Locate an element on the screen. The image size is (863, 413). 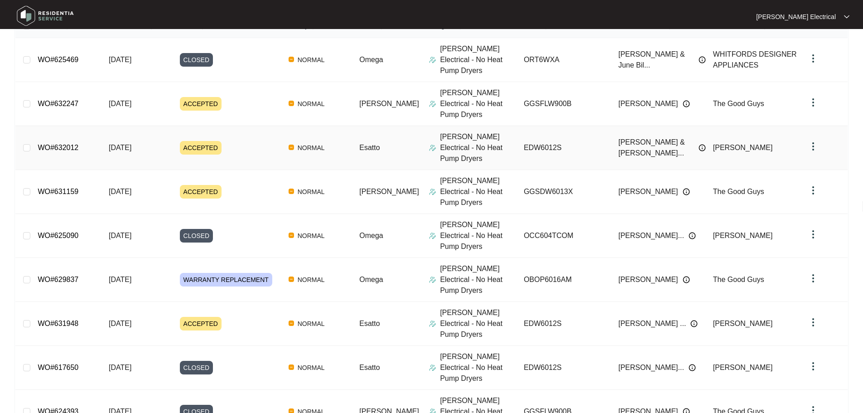
a: WO#617650 is located at coordinates (58, 367).